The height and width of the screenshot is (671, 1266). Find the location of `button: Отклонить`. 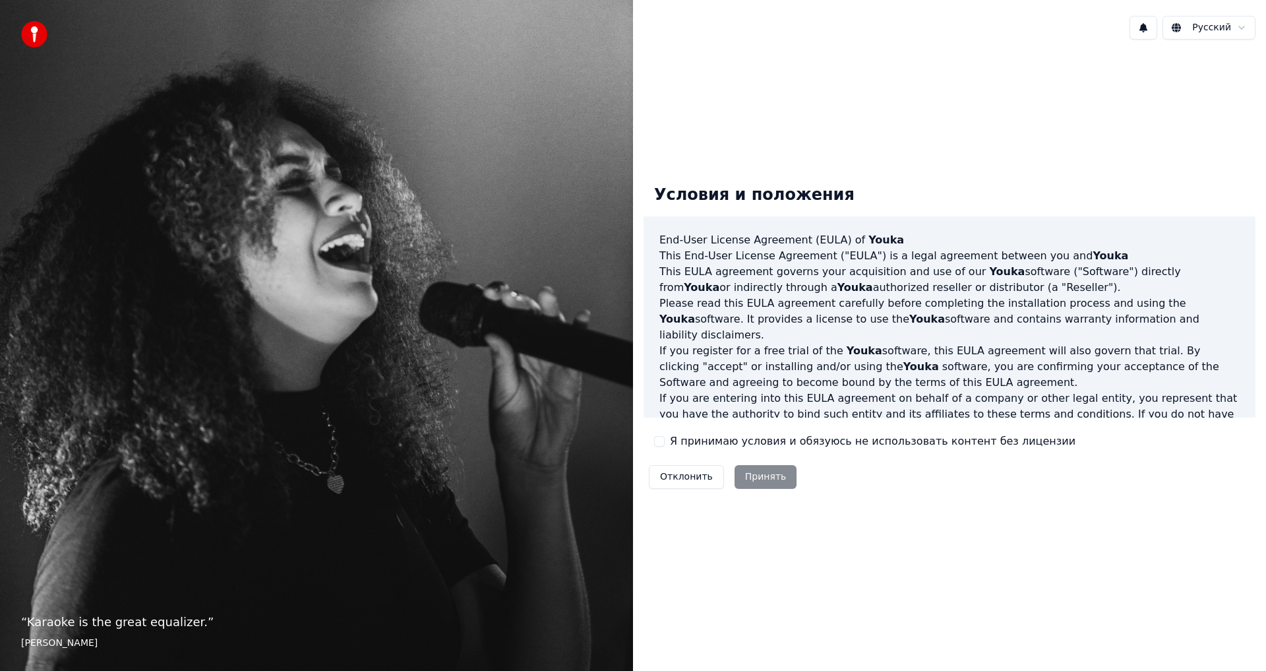

button: Отклонить is located at coordinates (686, 477).